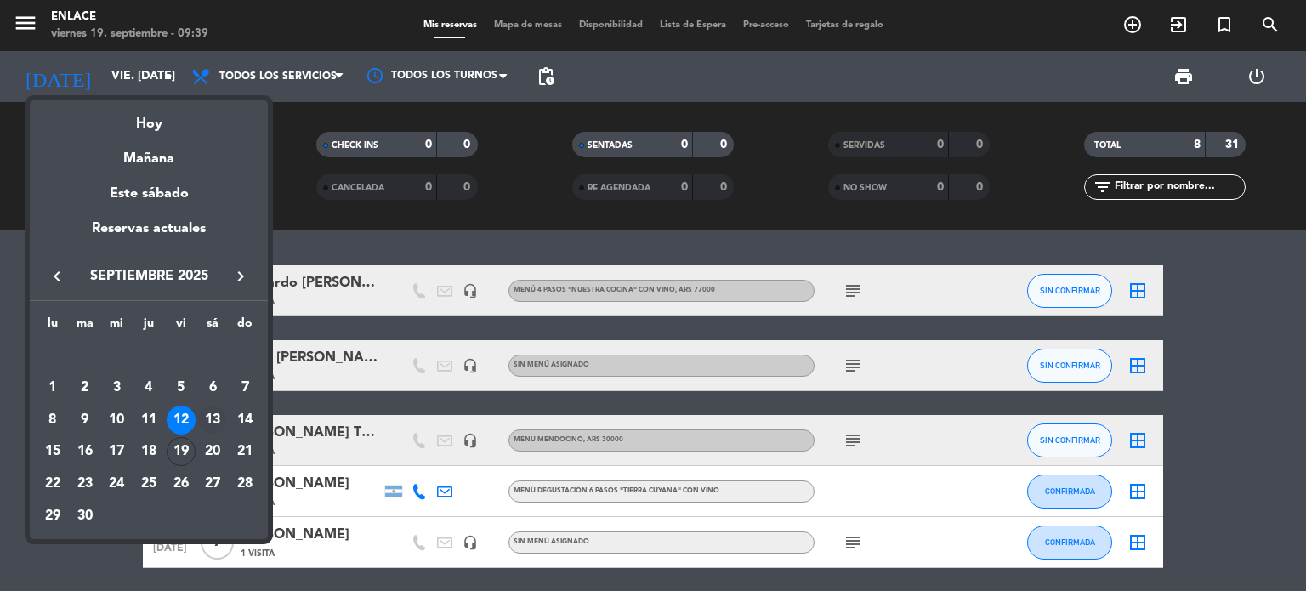 Image resolution: width=1306 pixels, height=591 pixels. What do you see at coordinates (245, 388) in the screenshot?
I see `td: 7 de septiembre de 2025` at bounding box center [245, 388].